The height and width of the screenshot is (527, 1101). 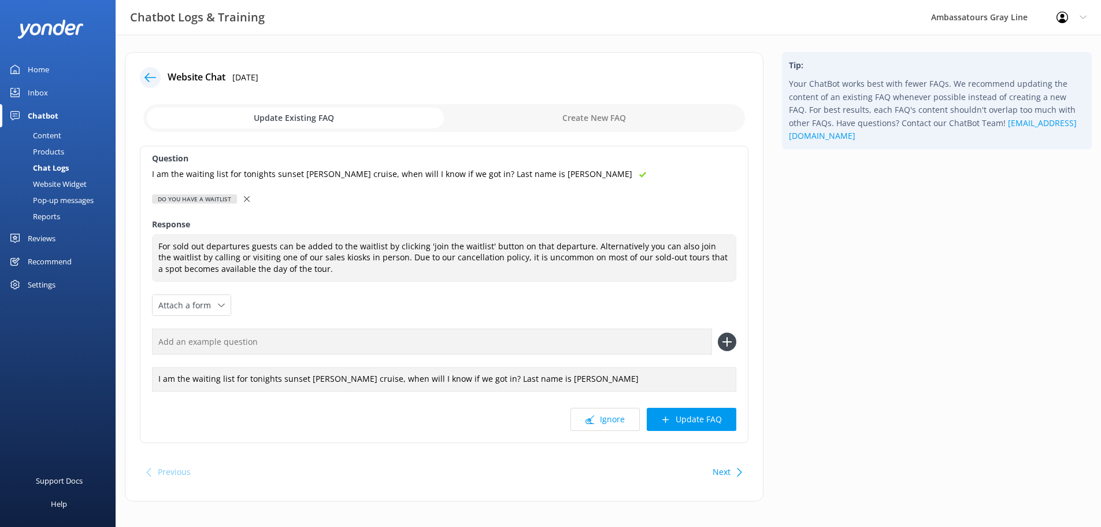 What do you see at coordinates (691, 419) in the screenshot?
I see `button: Update FAQ` at bounding box center [691, 419].